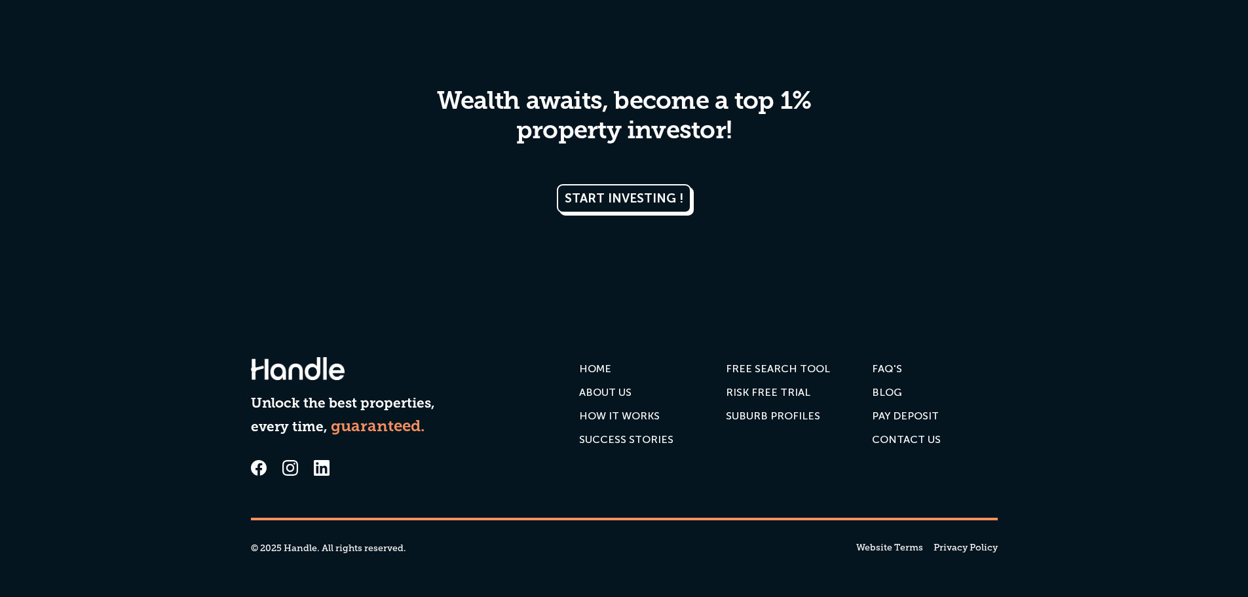 Image resolution: width=1248 pixels, height=597 pixels. Describe the element at coordinates (906, 440) in the screenshot. I see `div: Contact us` at that location.